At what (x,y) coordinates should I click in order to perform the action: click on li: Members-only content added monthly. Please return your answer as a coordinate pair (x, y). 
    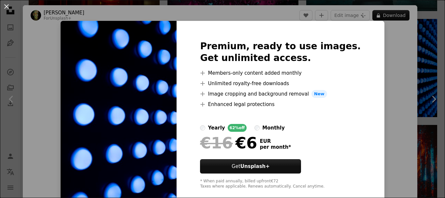
    Looking at the image, I should click on (280, 73).